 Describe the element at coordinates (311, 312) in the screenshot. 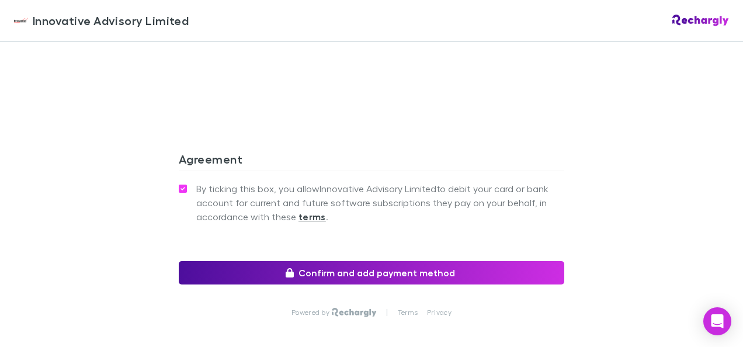

I see `p: Powered by` at that location.